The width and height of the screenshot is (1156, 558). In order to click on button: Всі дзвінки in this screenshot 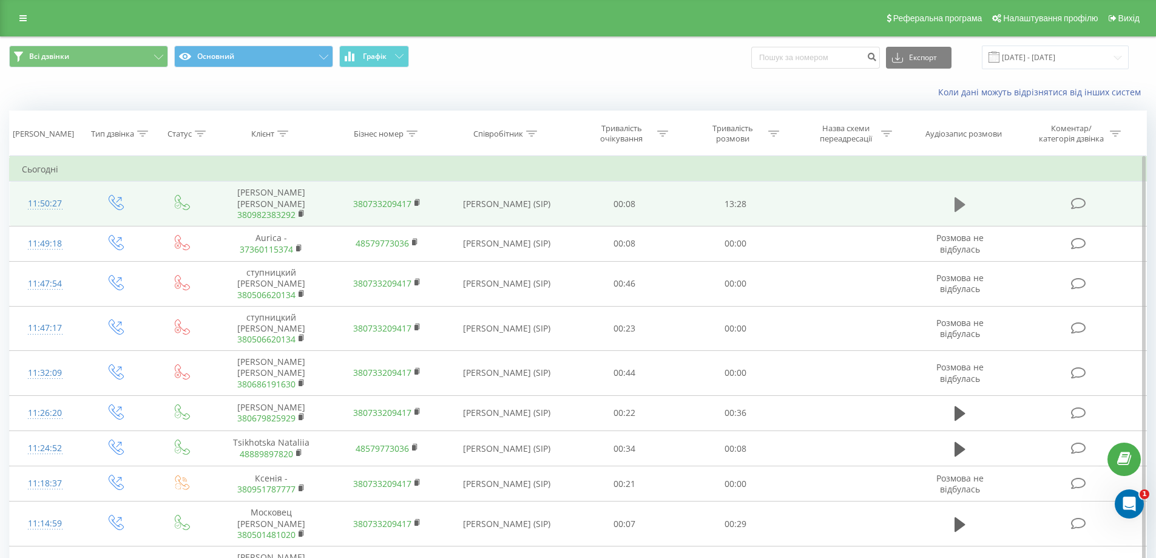, I will do `click(89, 56)`.